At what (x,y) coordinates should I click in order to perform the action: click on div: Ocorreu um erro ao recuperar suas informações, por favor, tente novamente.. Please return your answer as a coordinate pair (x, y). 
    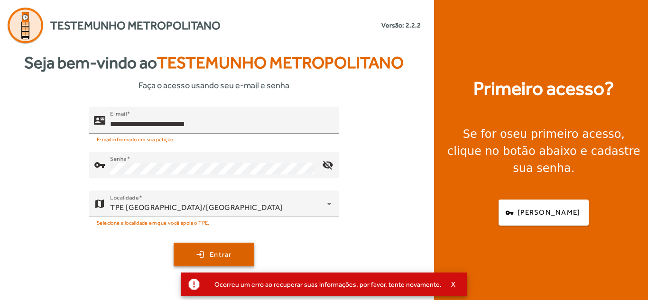
    Looking at the image, I should click on (324, 285).